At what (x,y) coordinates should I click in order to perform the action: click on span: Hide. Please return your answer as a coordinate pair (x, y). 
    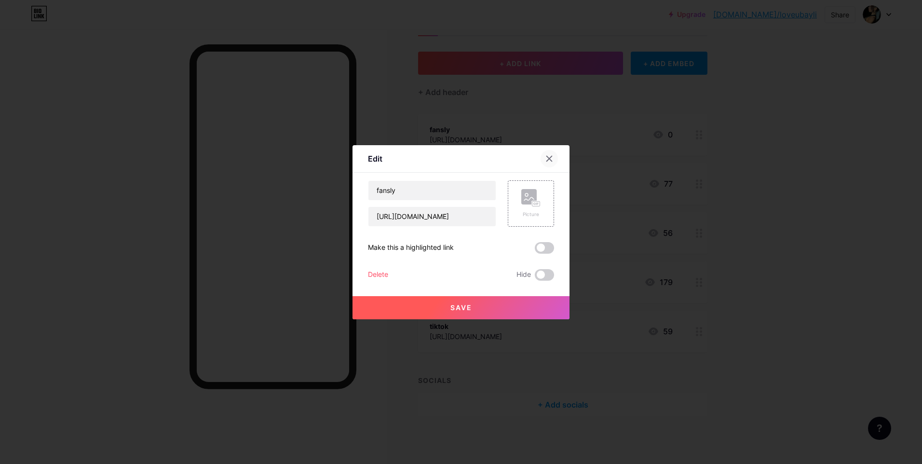
    Looking at the image, I should click on (524, 275).